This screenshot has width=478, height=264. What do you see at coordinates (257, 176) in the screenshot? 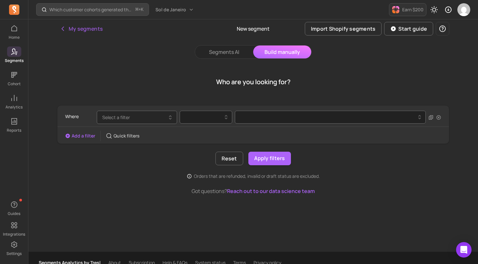
I see `p: Orders that are refunded, invalid or draft status are excluded.` at bounding box center [257, 176].